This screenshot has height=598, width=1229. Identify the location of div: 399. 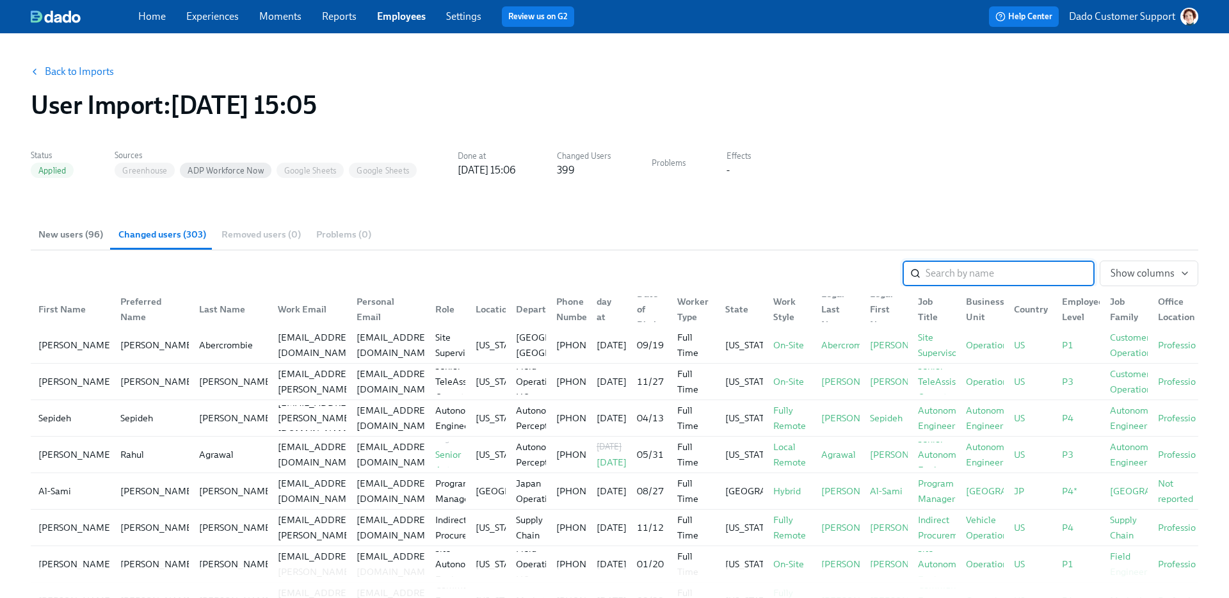
(566, 170).